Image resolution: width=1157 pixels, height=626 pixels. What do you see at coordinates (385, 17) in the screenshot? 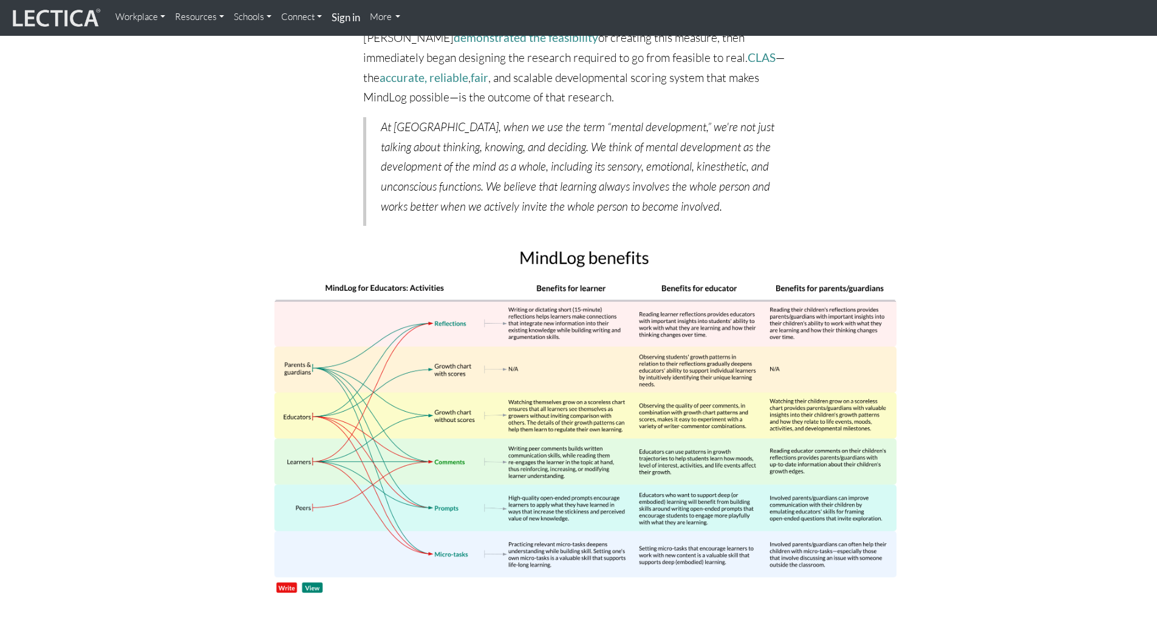
I see `a: More` at bounding box center [385, 17].